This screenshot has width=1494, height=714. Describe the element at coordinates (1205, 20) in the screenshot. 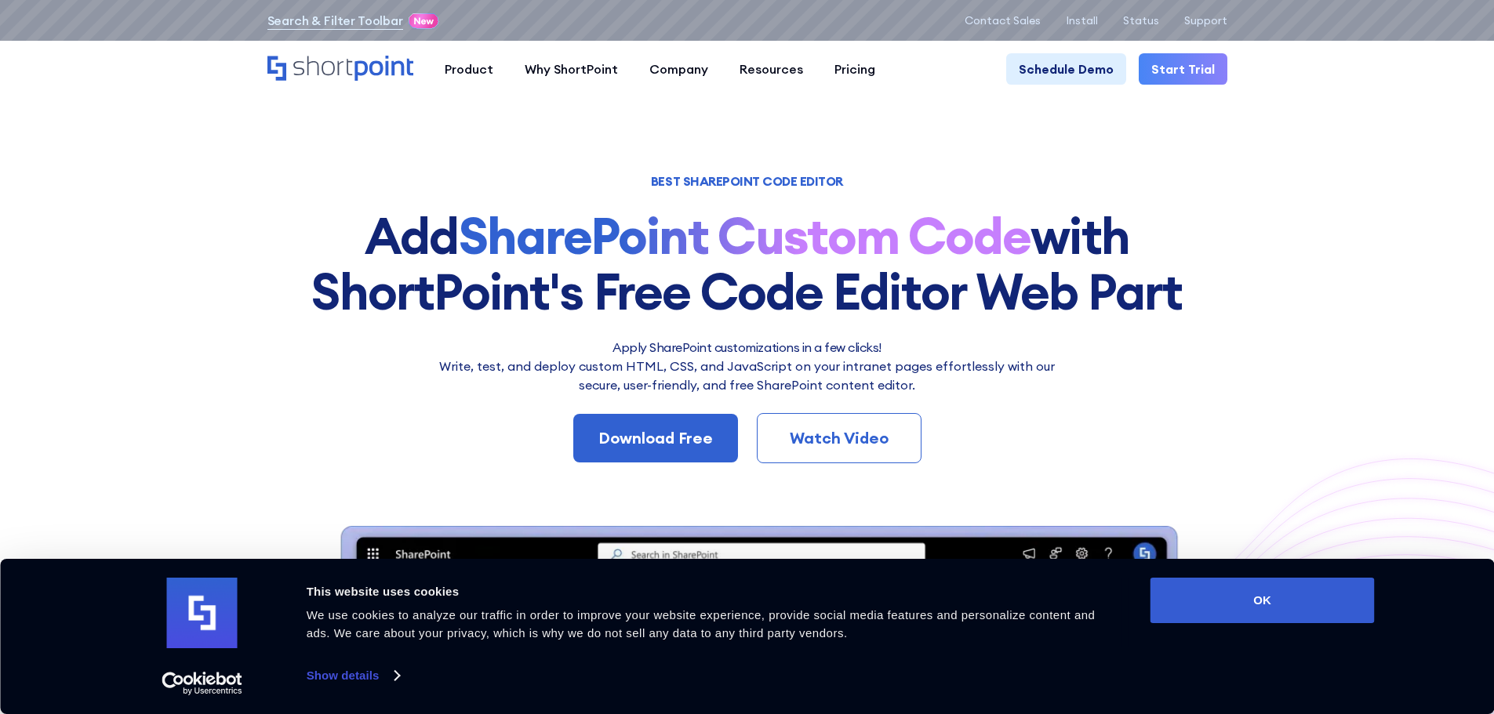

I see `a: Support` at that location.